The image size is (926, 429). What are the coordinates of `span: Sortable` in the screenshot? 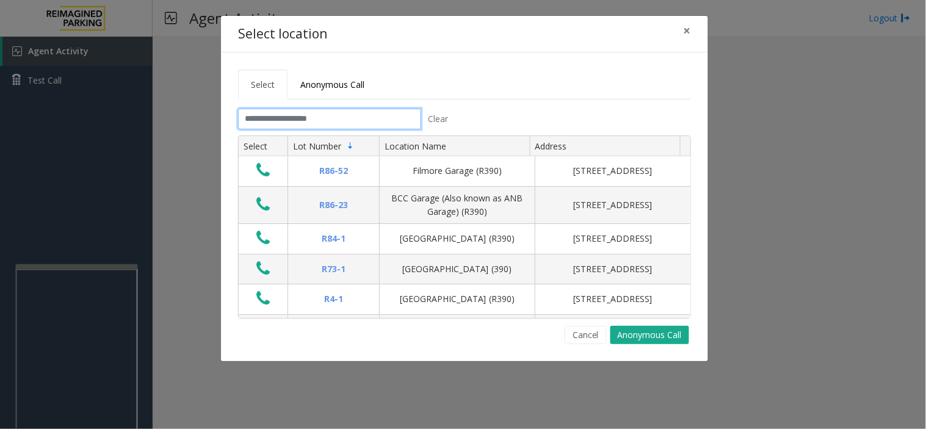 It's located at (351, 146).